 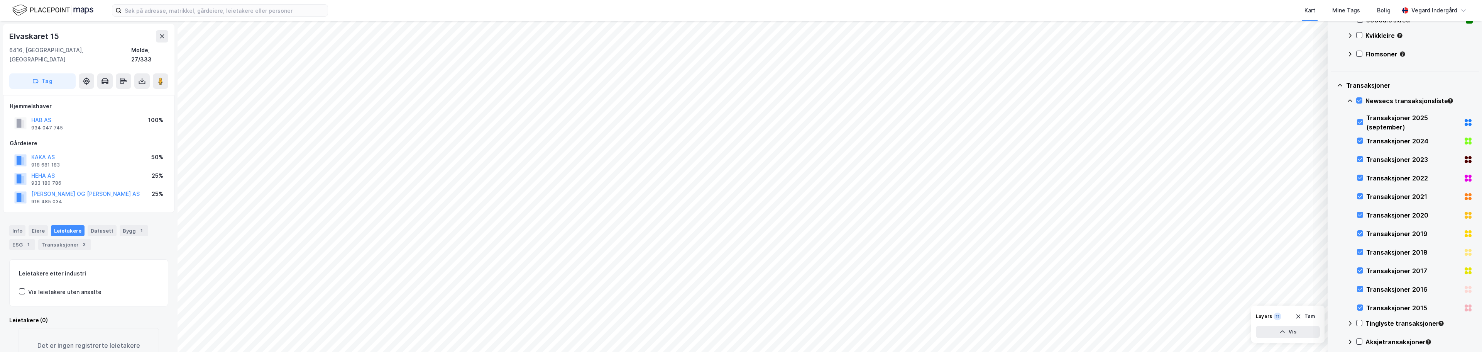 I want to click on div: Transaksjoner 2017, so click(x=1414, y=271).